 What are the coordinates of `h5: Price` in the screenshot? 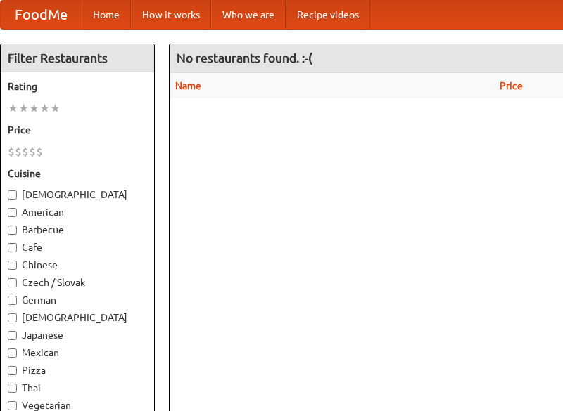 It's located at (77, 130).